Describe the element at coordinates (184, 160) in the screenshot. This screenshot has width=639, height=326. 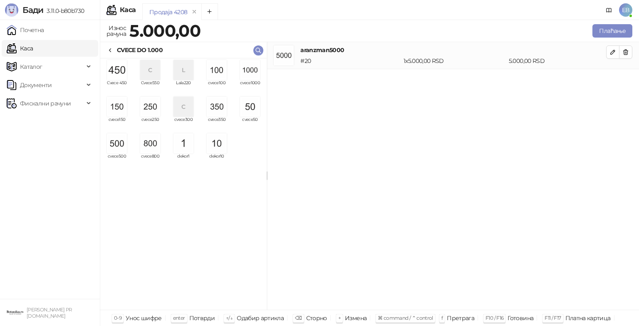
I see `span: dekor1` at that location.